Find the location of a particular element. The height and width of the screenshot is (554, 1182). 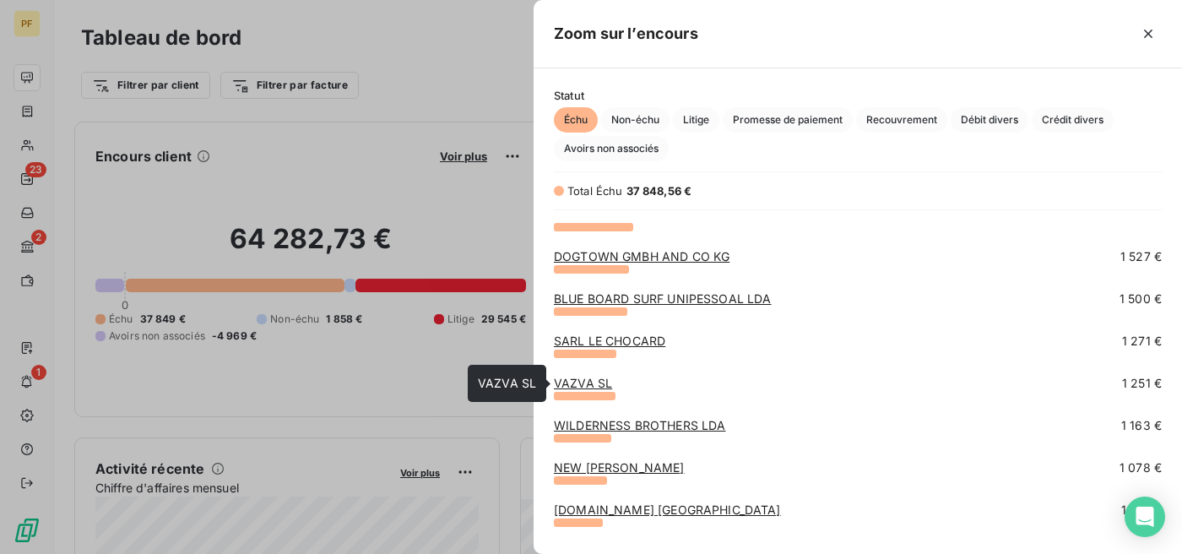

div: grid is located at coordinates (858, 377).